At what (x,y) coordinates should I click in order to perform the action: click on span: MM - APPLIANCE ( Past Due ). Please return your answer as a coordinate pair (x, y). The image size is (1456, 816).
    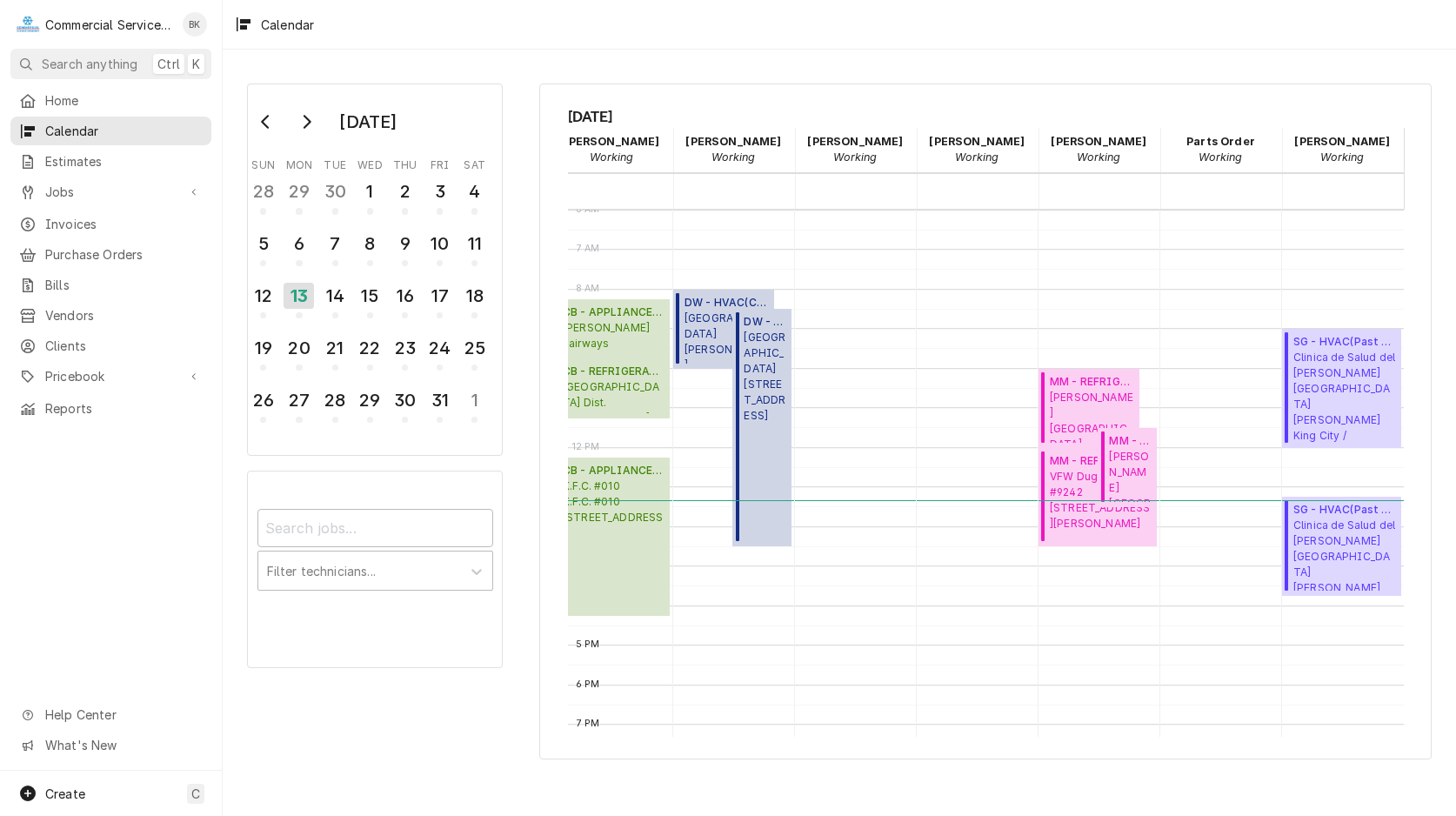
    Looking at the image, I should click on (1130, 441).